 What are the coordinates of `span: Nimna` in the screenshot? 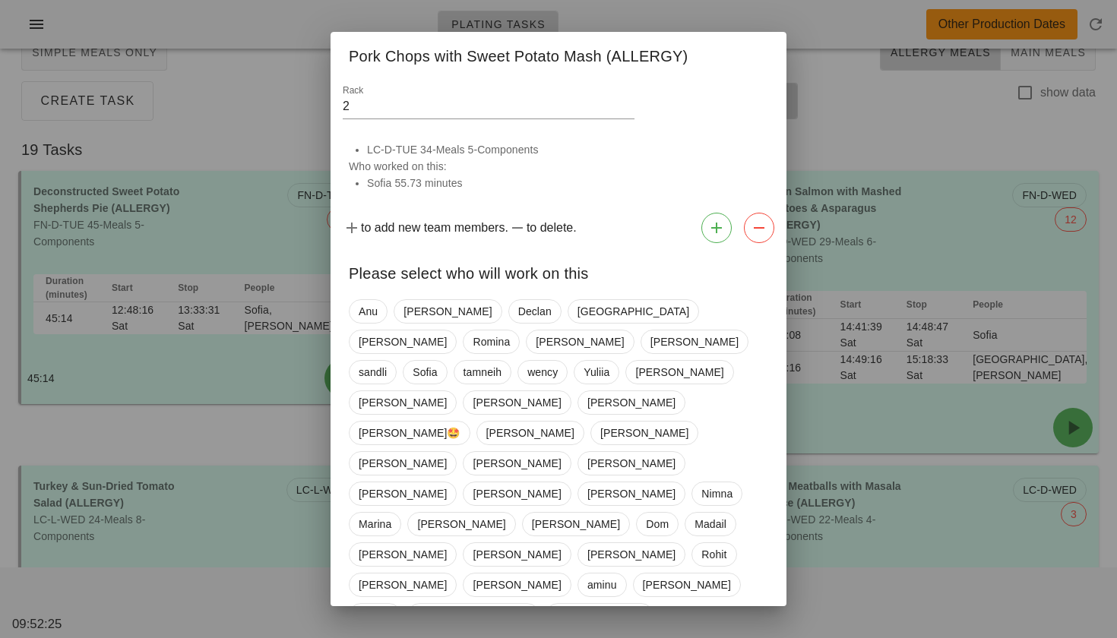 It's located at (716, 494).